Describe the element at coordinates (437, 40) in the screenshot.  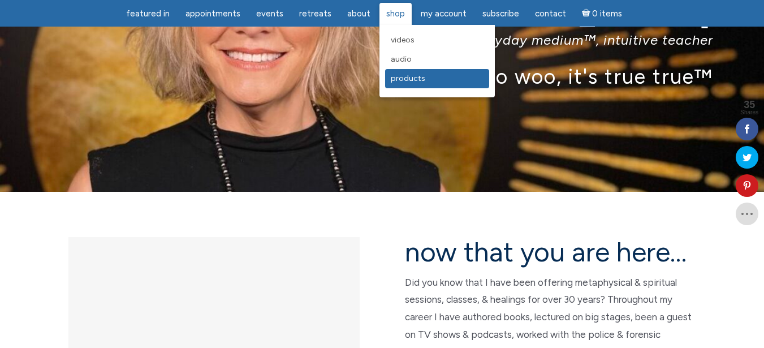
I see `a: Videos` at that location.